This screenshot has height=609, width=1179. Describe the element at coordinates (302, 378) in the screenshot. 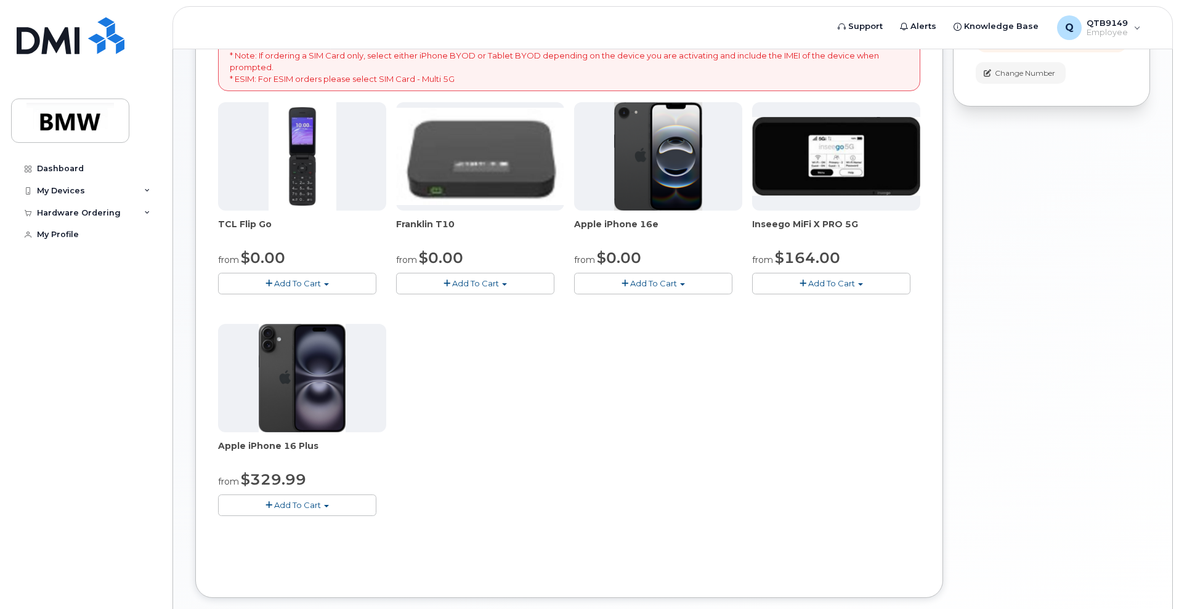

I see `img: iphone_16_plus.png` at that location.